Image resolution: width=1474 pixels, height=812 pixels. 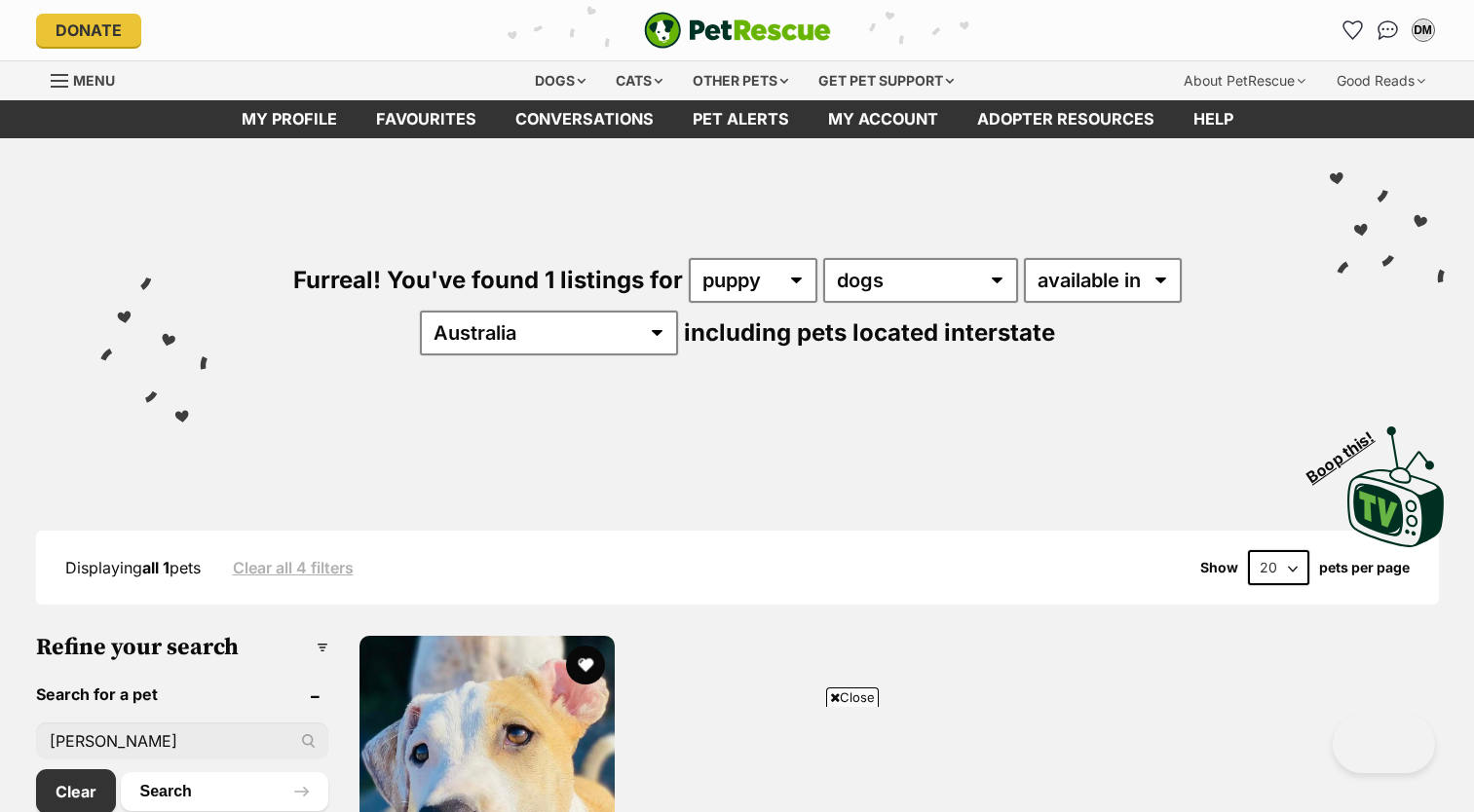 I want to click on a: Donate, so click(x=89, y=31).